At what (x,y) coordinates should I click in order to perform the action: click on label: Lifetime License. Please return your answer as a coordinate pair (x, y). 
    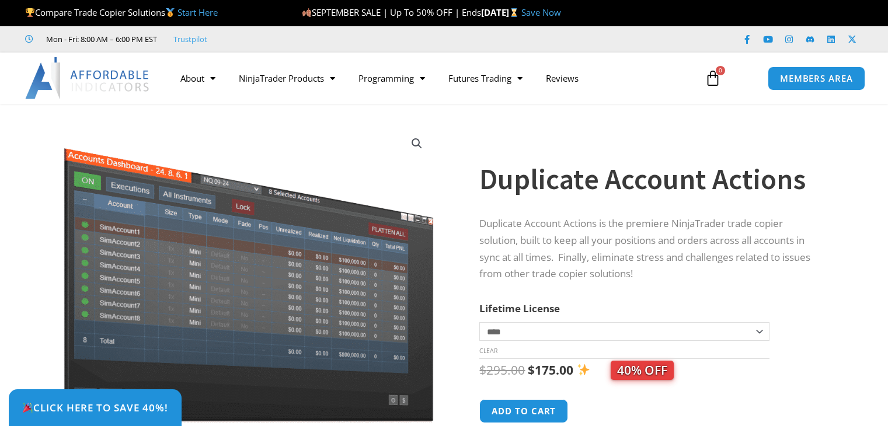
    Looking at the image, I should click on (520, 308).